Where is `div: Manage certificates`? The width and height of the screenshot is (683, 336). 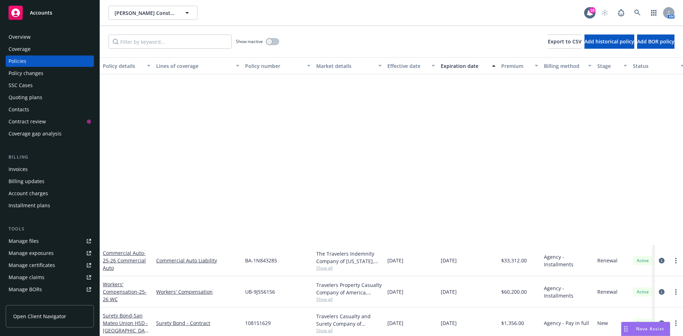
div: Manage certificates is located at coordinates (32, 265).